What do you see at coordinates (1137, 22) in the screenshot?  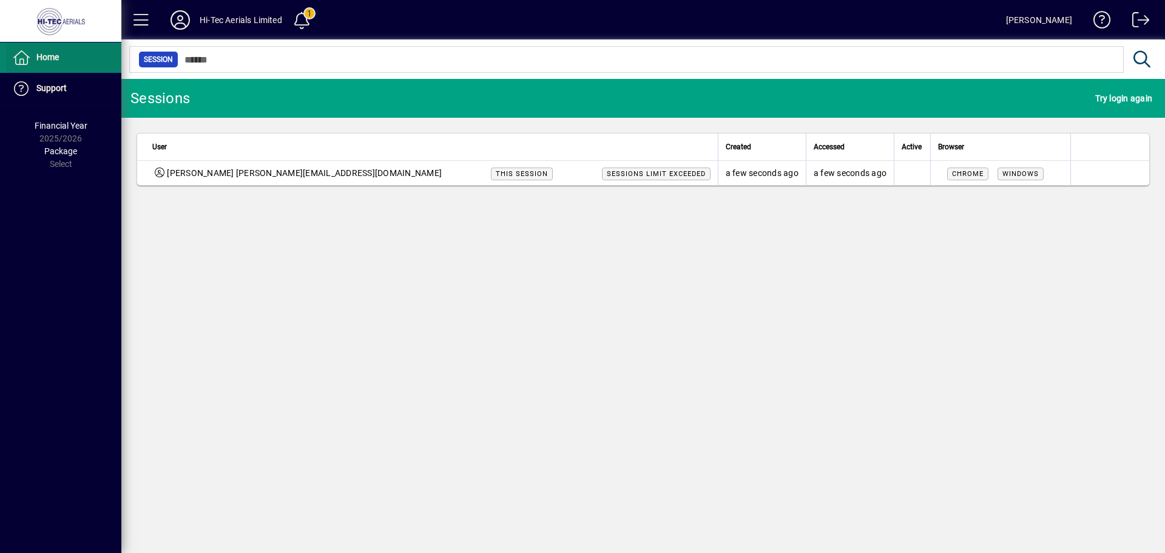 I see `a: Logout` at bounding box center [1137, 22].